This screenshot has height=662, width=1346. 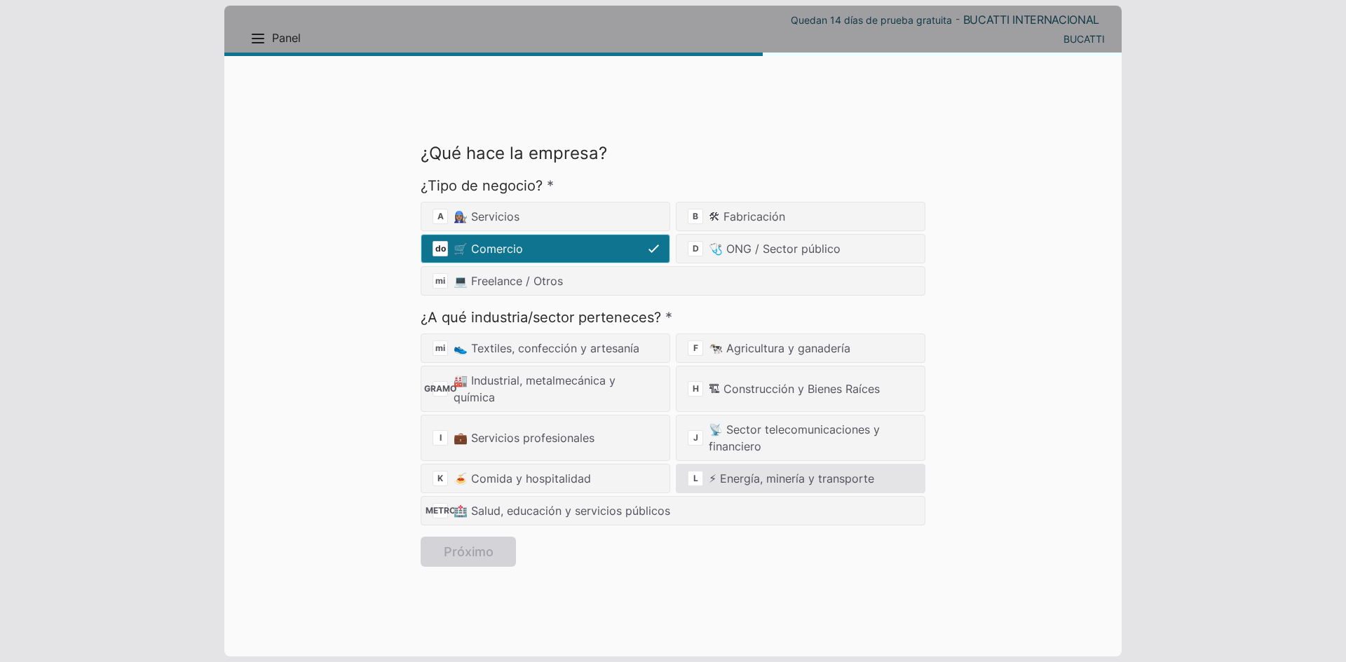 I want to click on font: A, so click(x=440, y=216).